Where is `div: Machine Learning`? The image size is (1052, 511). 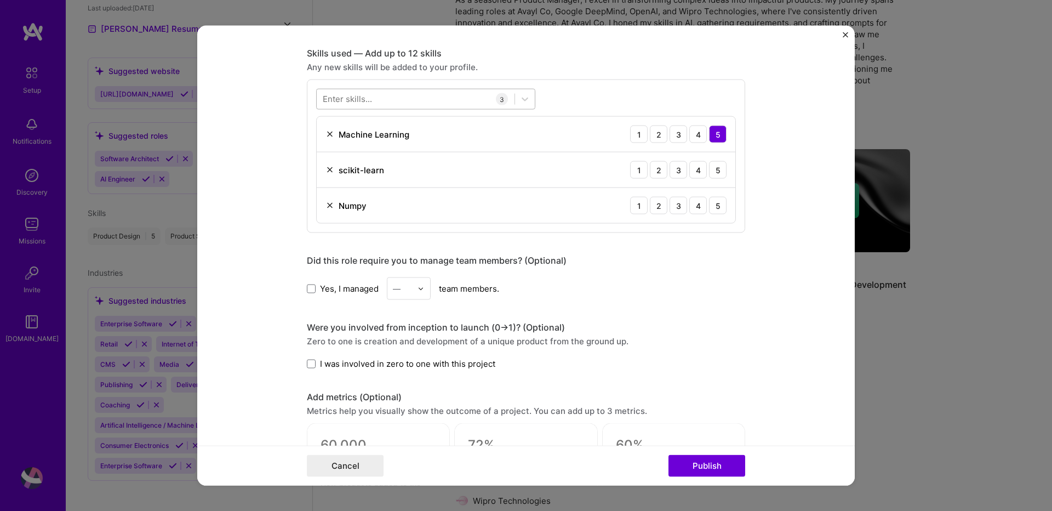
div: Machine Learning is located at coordinates (374, 134).